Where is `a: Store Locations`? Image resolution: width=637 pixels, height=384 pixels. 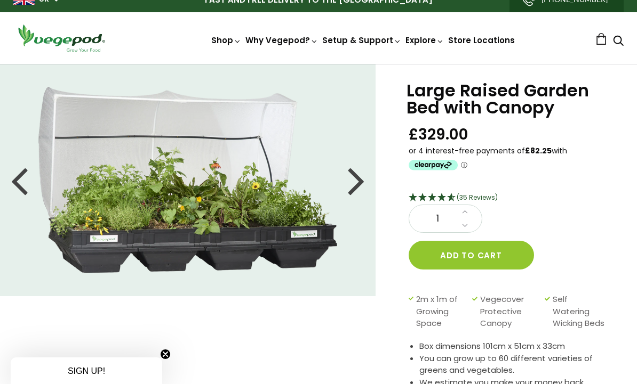
a: Store Locations is located at coordinates (481, 40).